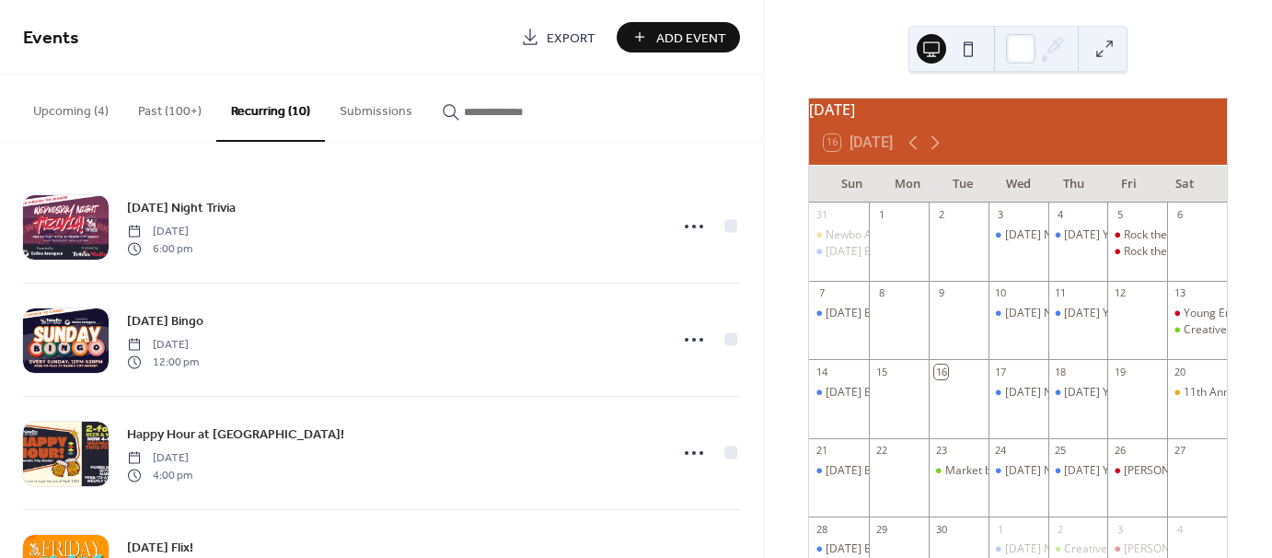 This screenshot has height=558, width=1272. What do you see at coordinates (851, 184) in the screenshot?
I see `div: Sun` at bounding box center [851, 184].